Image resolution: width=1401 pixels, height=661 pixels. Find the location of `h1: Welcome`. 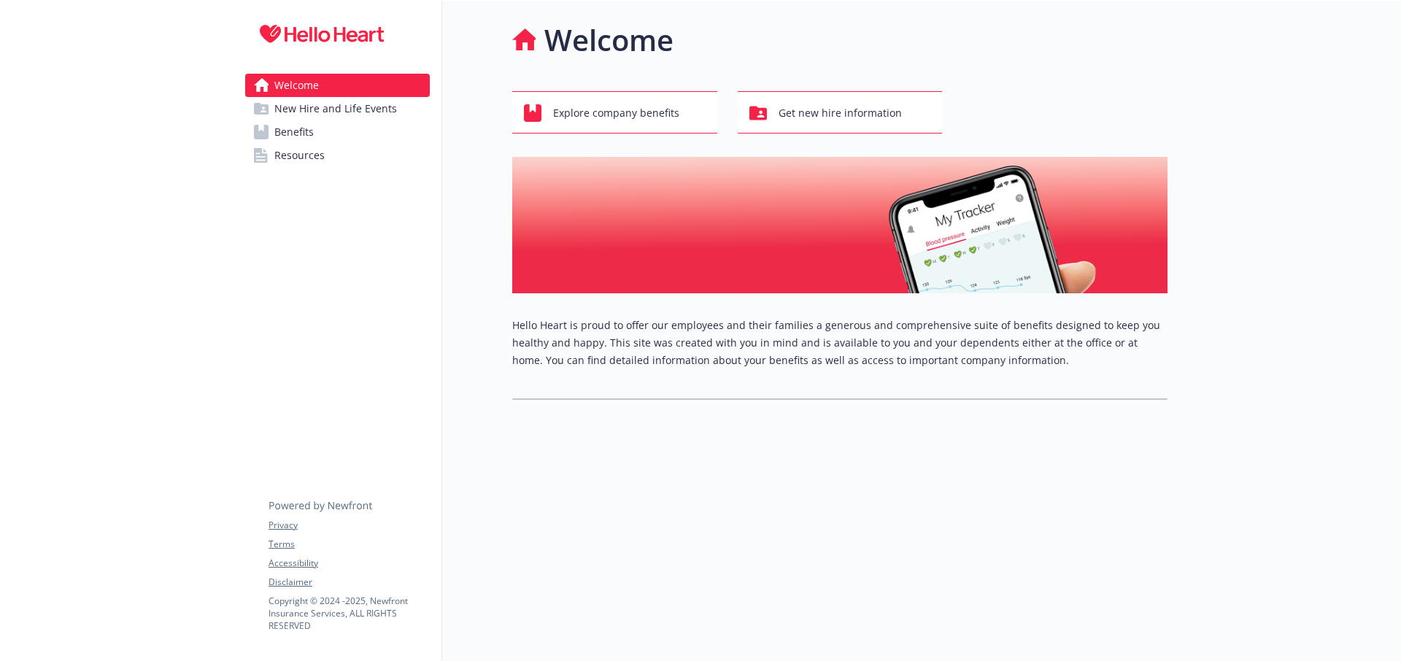

h1: Welcome is located at coordinates (609, 40).